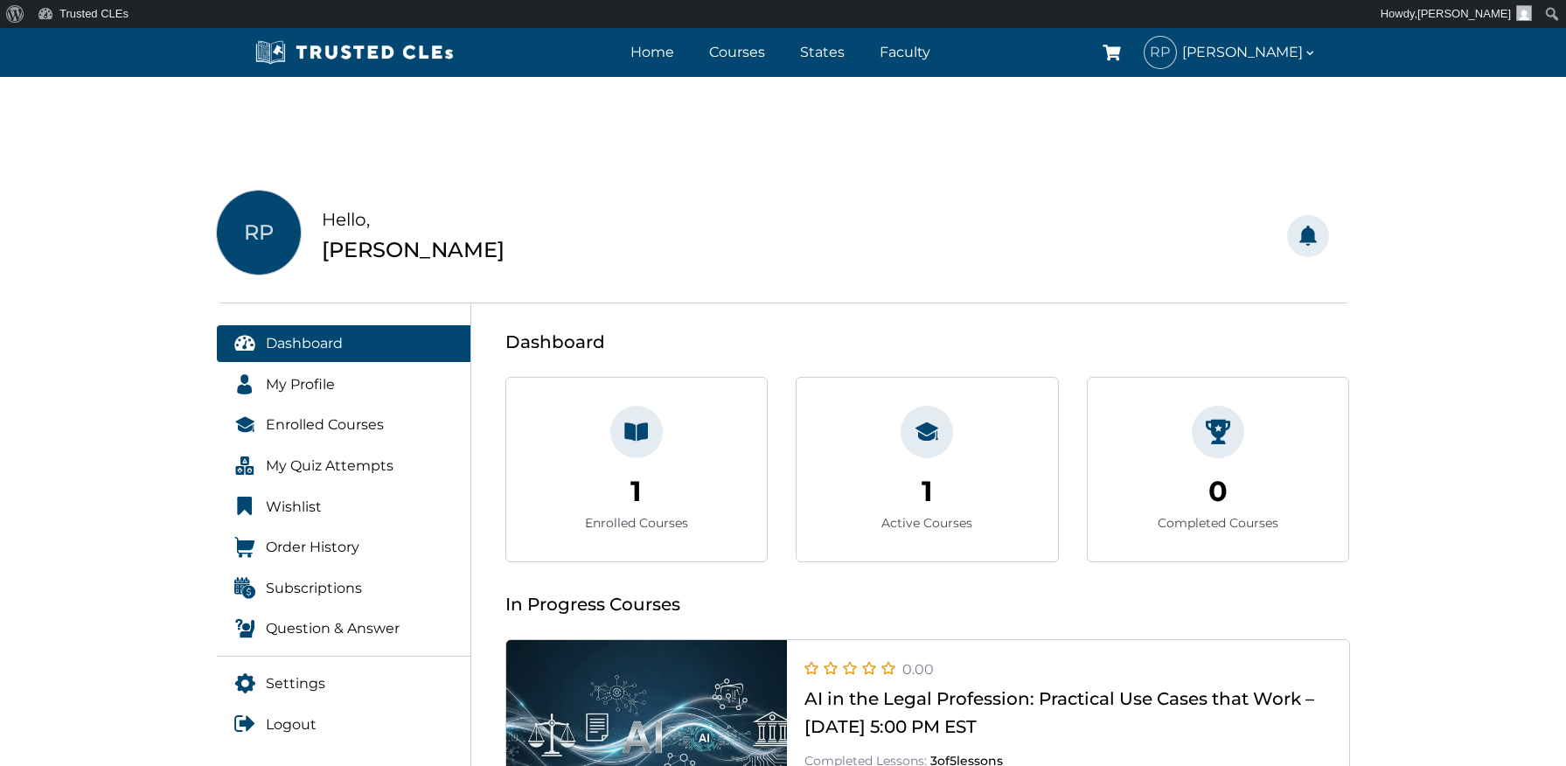 This screenshot has height=766, width=1566. Describe the element at coordinates (344, 344) in the screenshot. I see `a: Dashboard` at that location.